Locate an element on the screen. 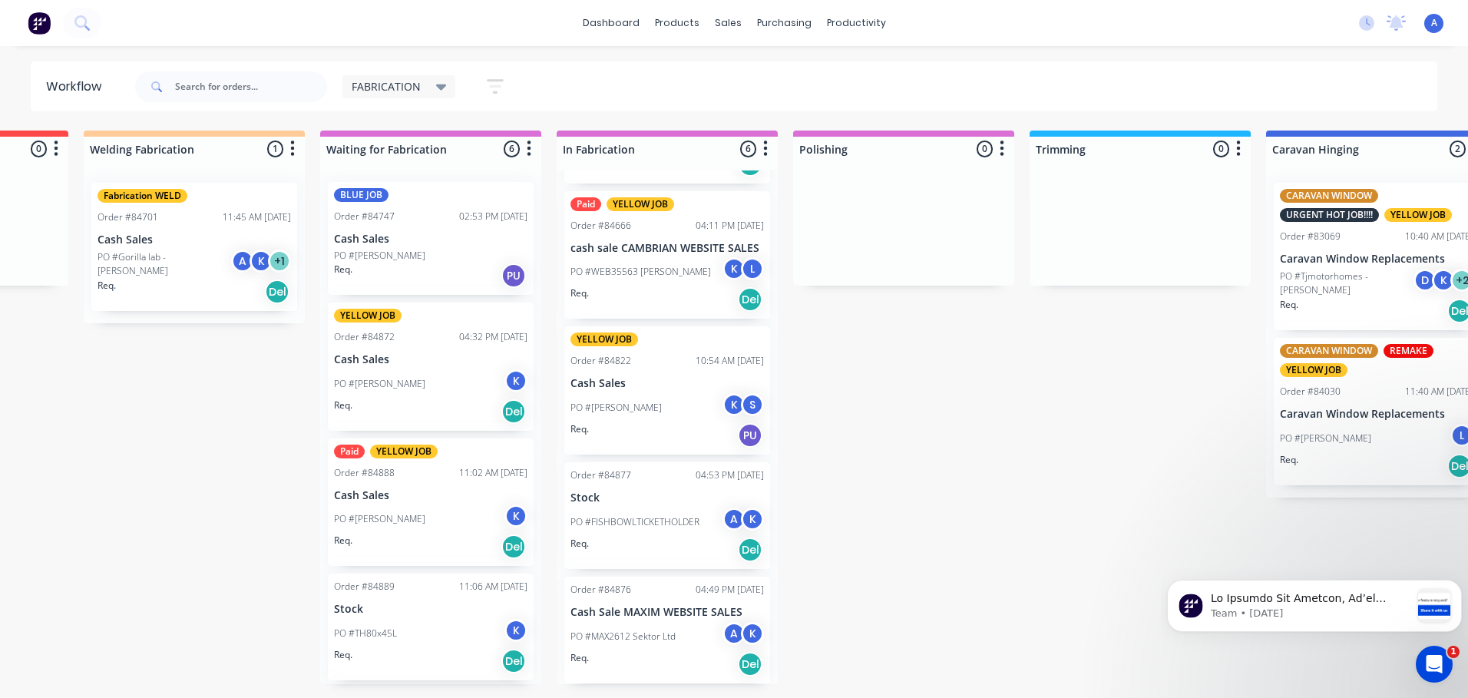 This screenshot has width=1468, height=698. a: dashboard is located at coordinates (611, 23).